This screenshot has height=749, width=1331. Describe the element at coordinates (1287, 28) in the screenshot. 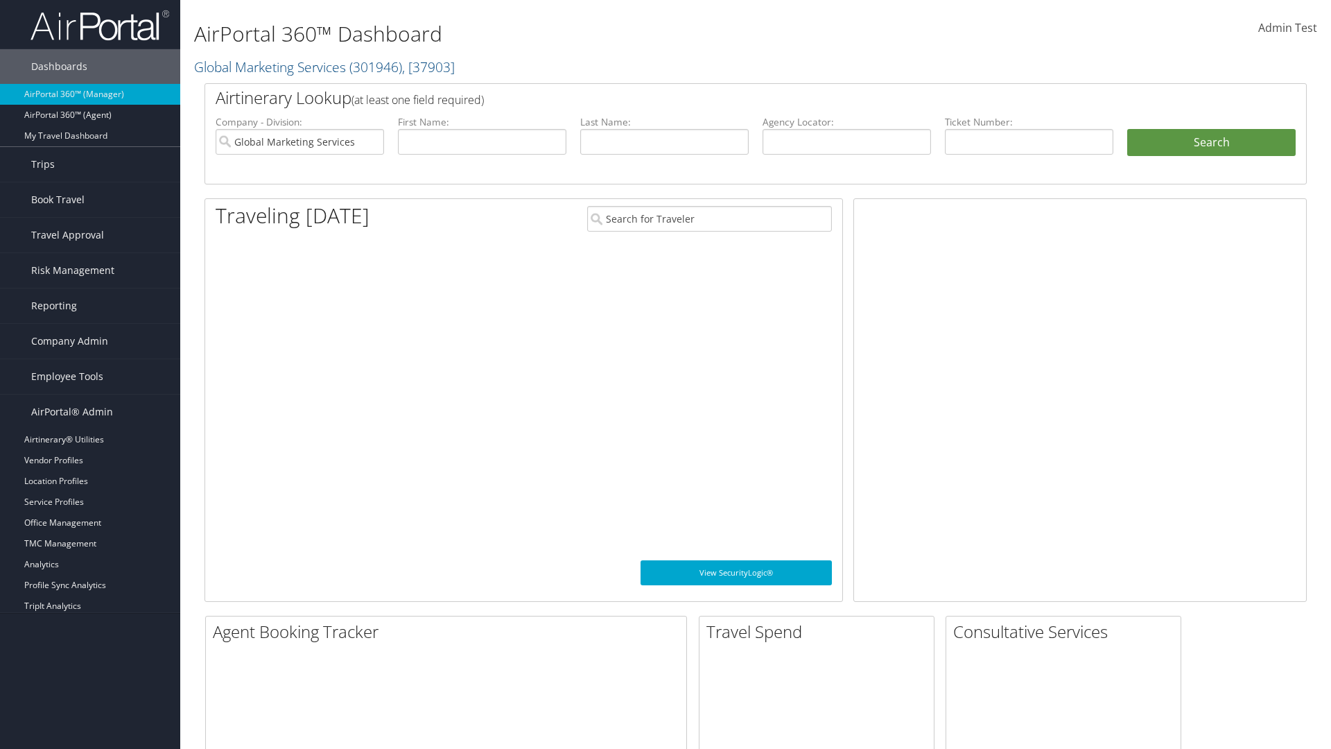

I see `a: Admin Test` at that location.